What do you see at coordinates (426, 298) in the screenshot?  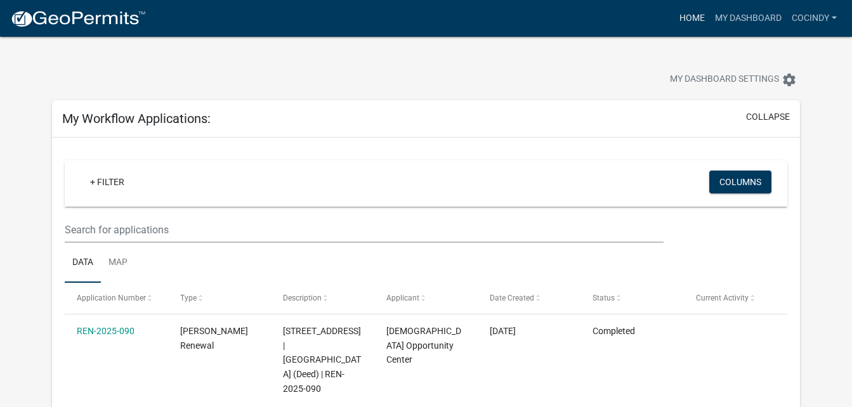 I see `datatable-header-cell: Applicant` at bounding box center [426, 298].